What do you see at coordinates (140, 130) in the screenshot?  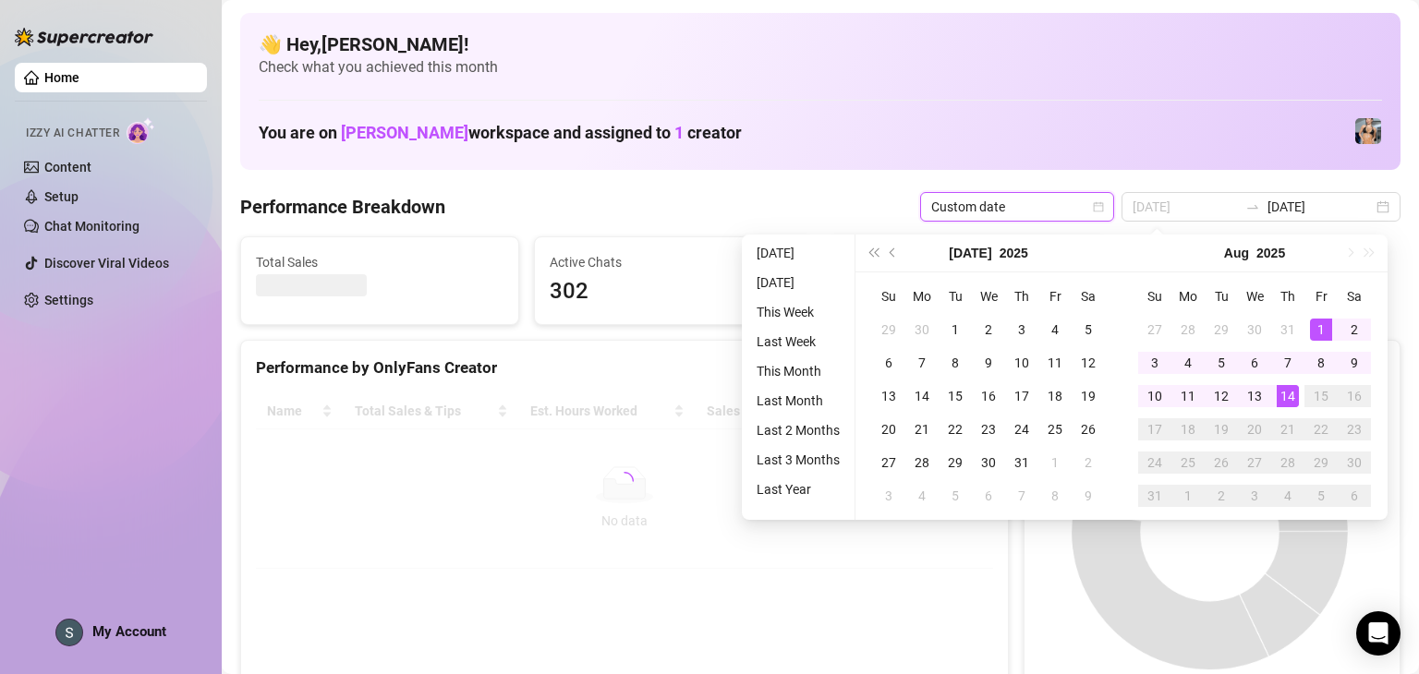 I see `img: AI Chatter` at bounding box center [140, 130].